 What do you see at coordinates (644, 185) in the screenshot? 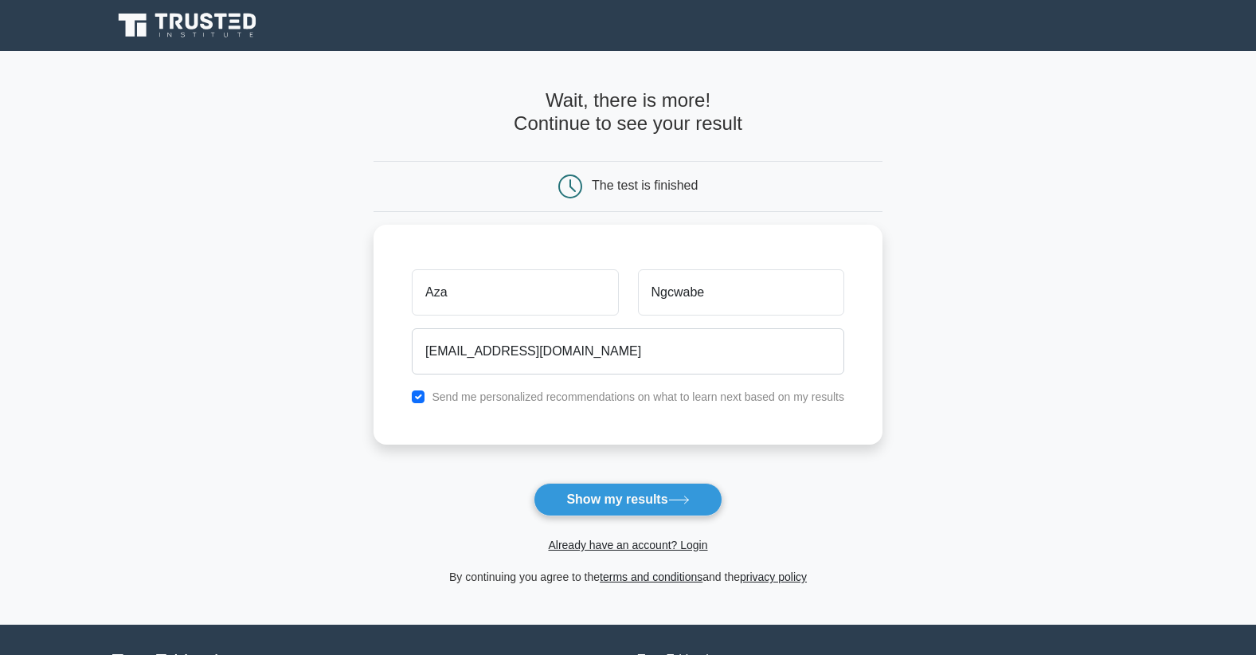
I see `div: The test is finished` at bounding box center [644, 185].